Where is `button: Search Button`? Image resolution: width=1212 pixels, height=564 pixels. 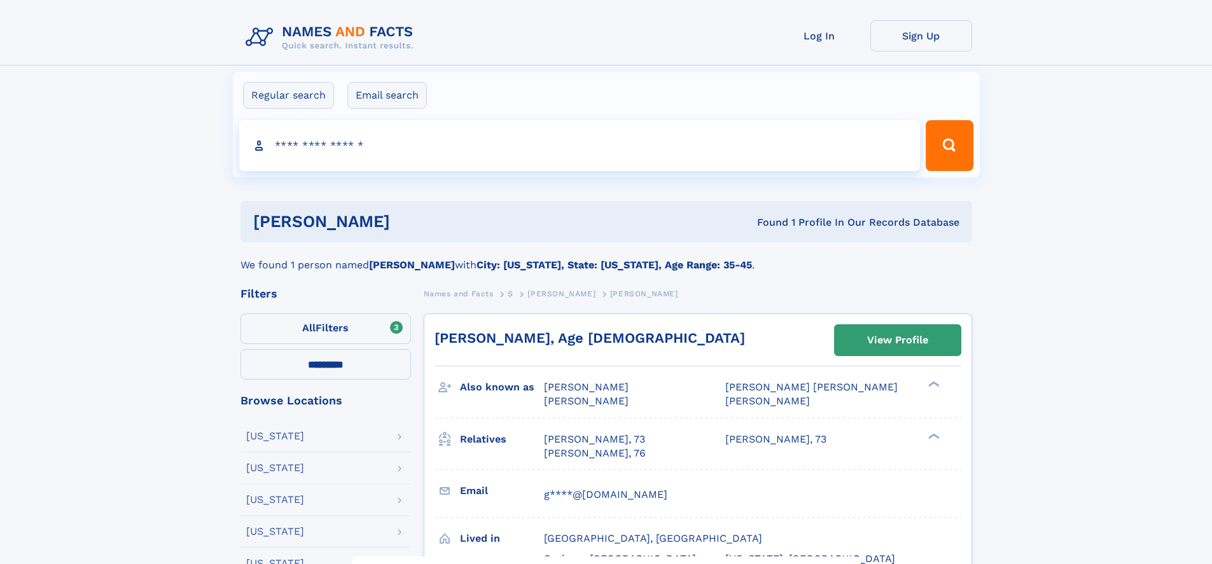
button: Search Button is located at coordinates (949, 146).